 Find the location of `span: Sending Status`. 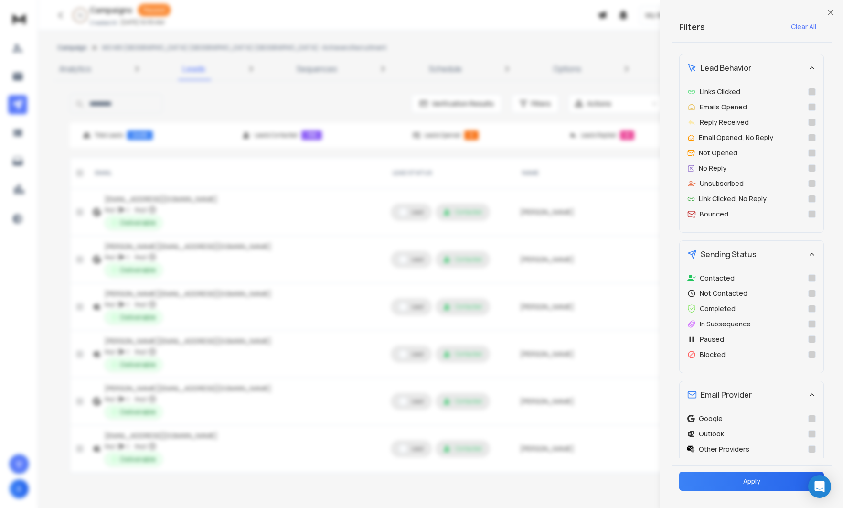

span: Sending Status is located at coordinates (729, 254).